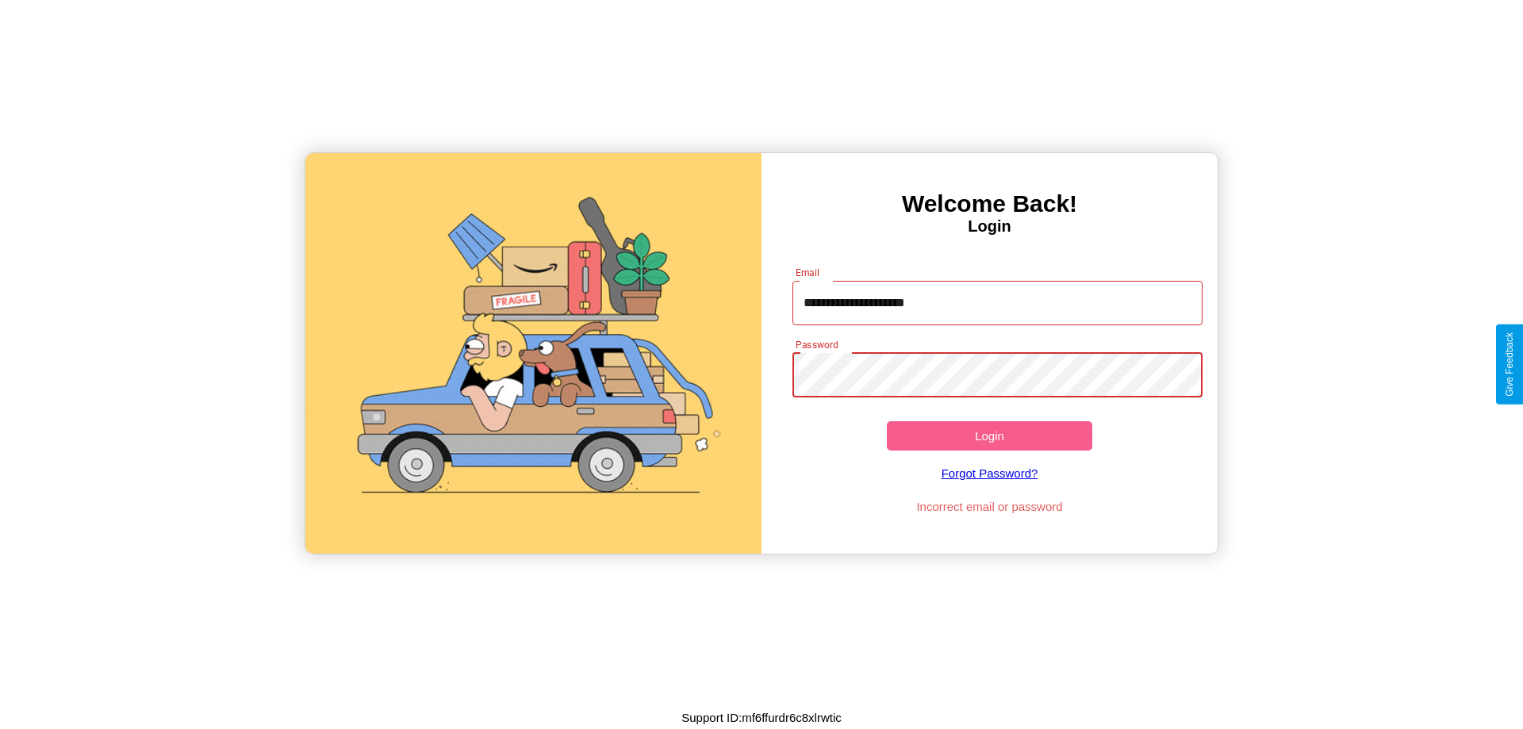  What do you see at coordinates (807, 272) in the screenshot?
I see `label: Email` at bounding box center [807, 272].